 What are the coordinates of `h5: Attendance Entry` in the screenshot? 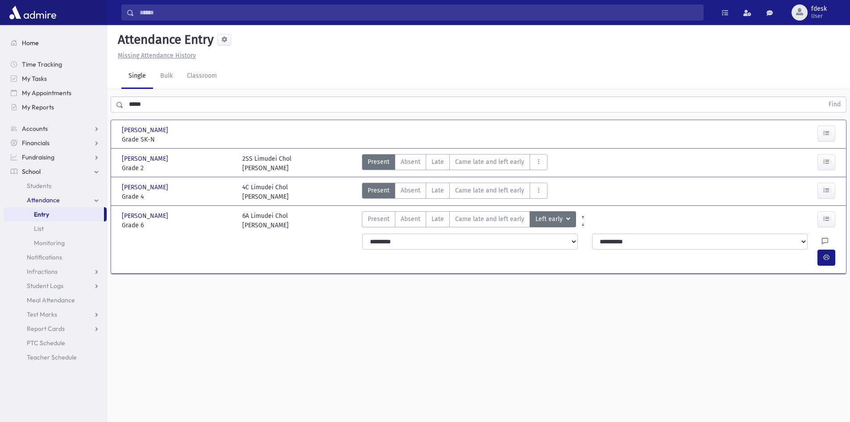 It's located at (164, 40).